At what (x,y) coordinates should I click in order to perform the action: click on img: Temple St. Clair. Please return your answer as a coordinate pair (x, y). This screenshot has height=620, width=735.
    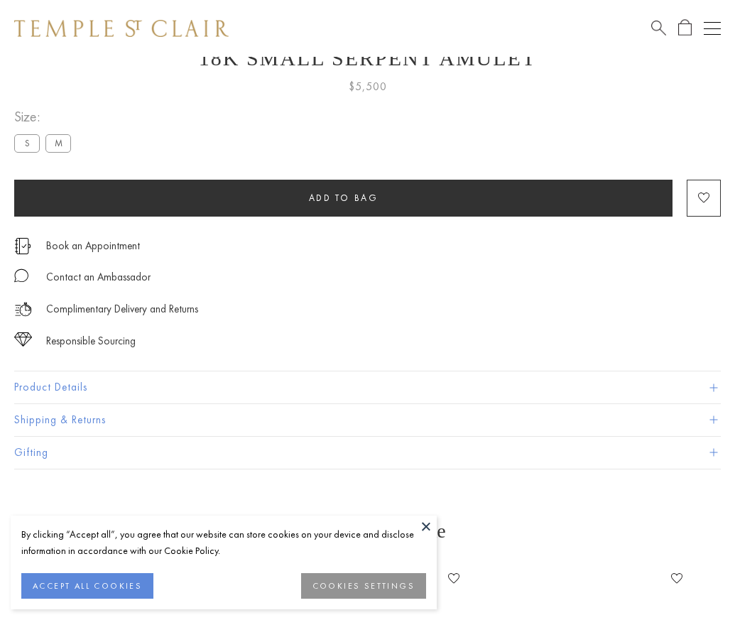
    Looking at the image, I should click on (121, 28).